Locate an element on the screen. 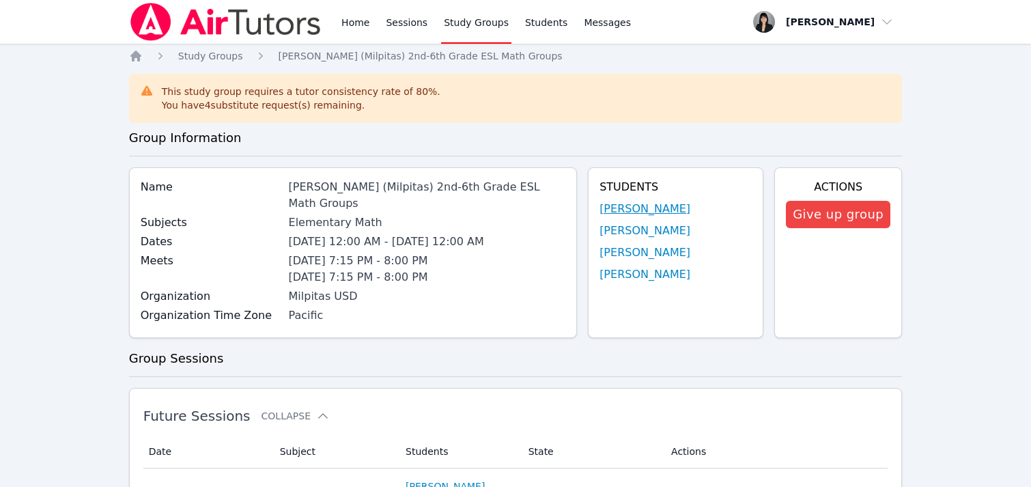 This screenshot has width=1031, height=487. th: Students is located at coordinates (459, 451).